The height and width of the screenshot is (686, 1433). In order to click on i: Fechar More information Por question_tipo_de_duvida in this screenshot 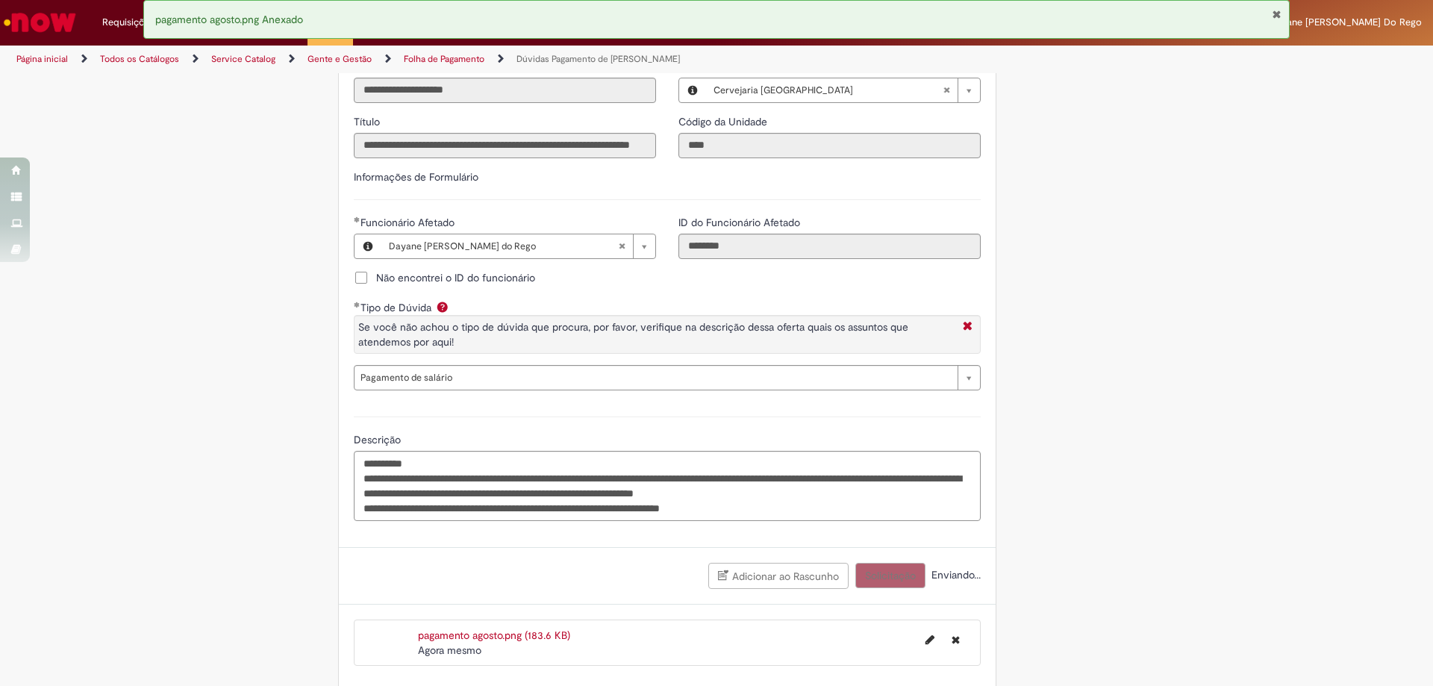, I will do `click(967, 327)`.